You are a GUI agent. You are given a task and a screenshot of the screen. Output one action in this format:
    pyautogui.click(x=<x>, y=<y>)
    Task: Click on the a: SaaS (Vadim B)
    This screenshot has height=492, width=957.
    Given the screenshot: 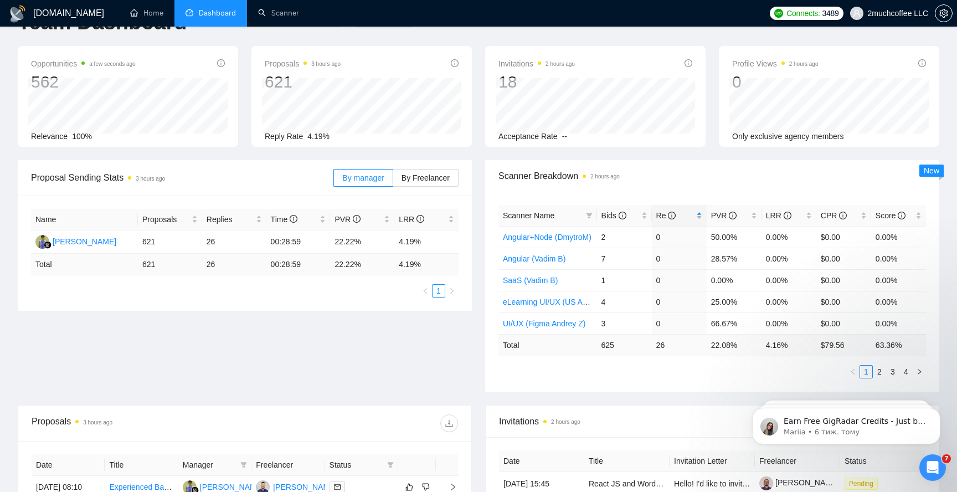 What is the action you would take?
    pyautogui.click(x=530, y=280)
    